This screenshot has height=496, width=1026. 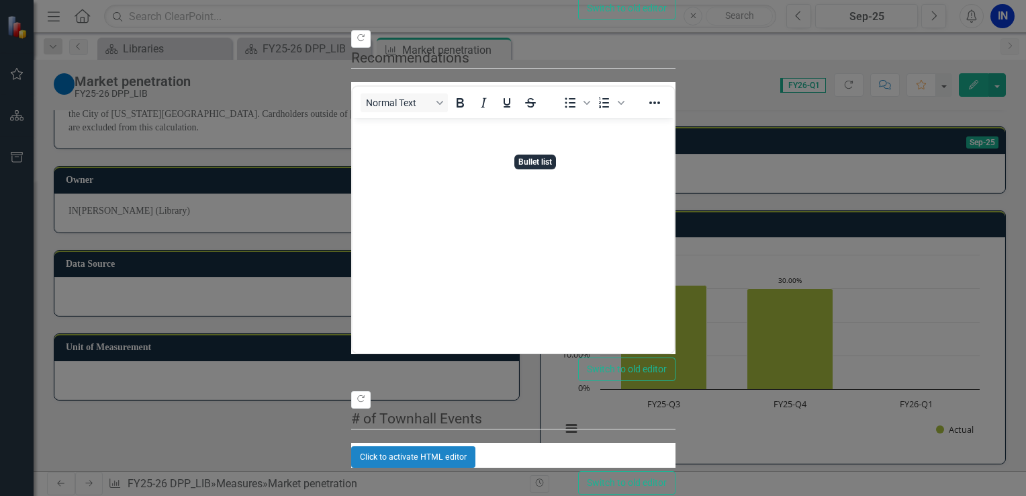 I want to click on legend: Recommendations, so click(x=513, y=58).